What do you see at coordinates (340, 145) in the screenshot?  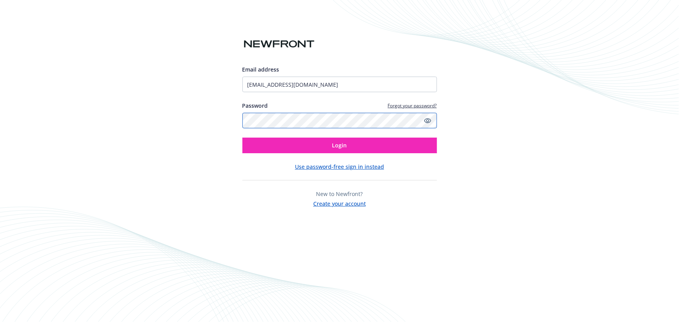 I see `span: Login` at bounding box center [340, 145].